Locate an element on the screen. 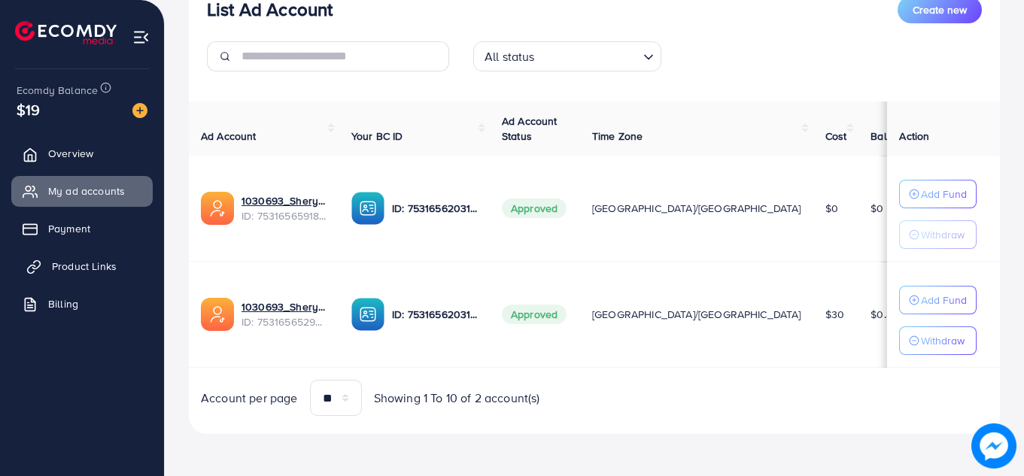 Image resolution: width=1024 pixels, height=476 pixels. a: Billing is located at coordinates (82, 304).